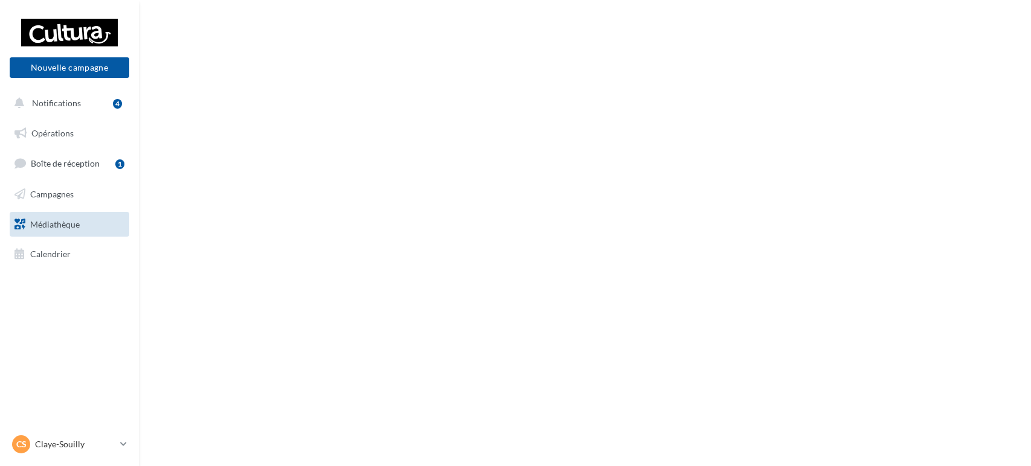 Image resolution: width=1031 pixels, height=466 pixels. I want to click on button: Nouvelle campagne, so click(69, 68).